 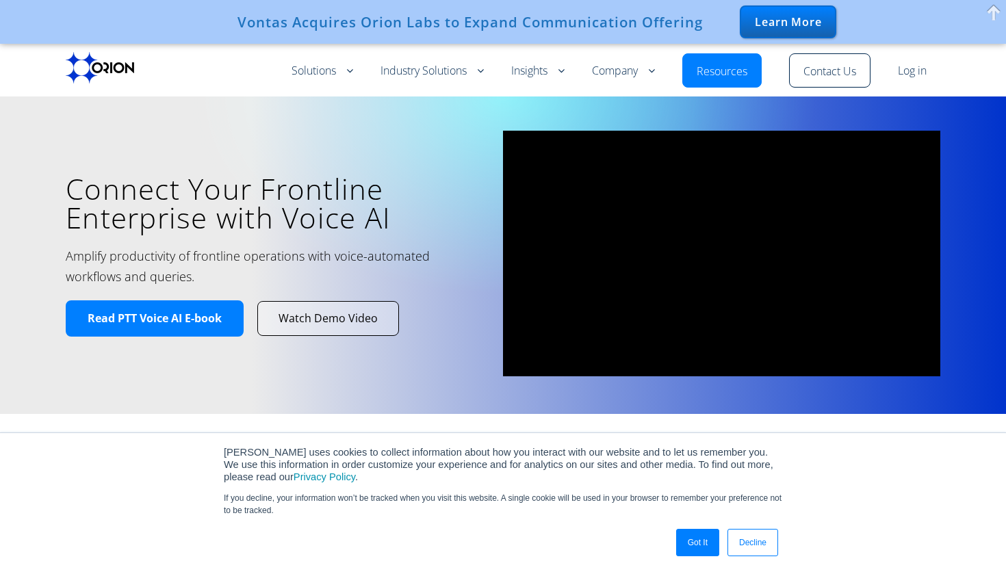 What do you see at coordinates (503, 505) in the screenshot?
I see `p: If you decline, your information won’t be tracked when you visit this website. A single cookie wi...` at bounding box center [503, 505].